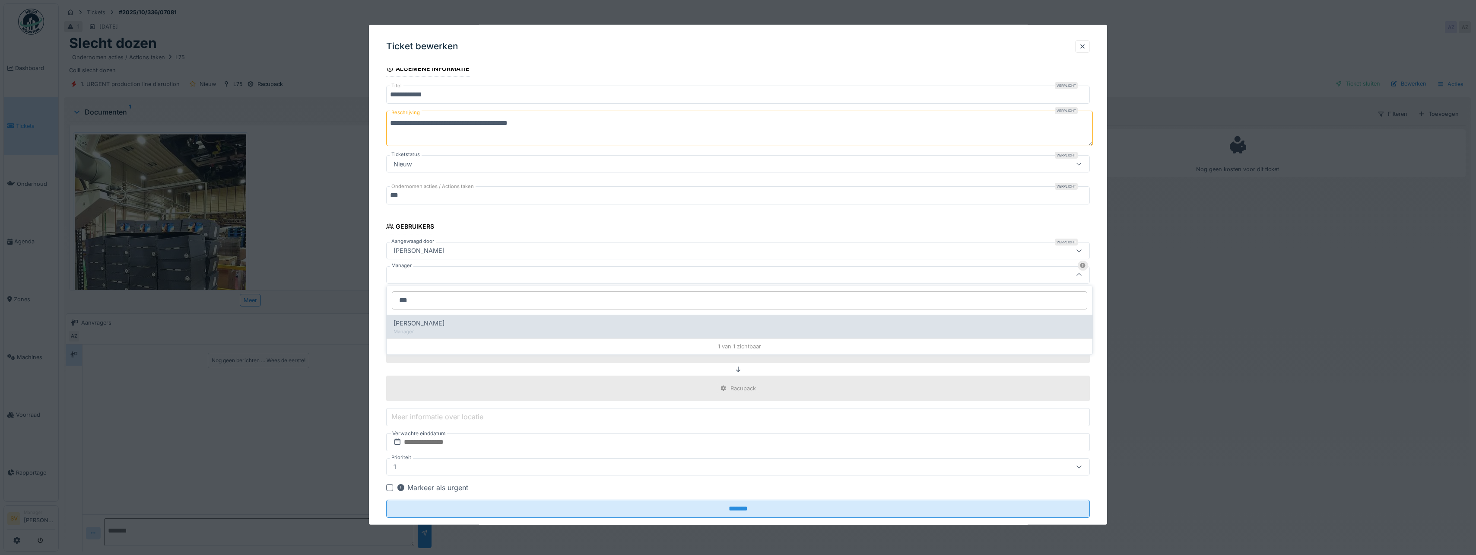 The width and height of the screenshot is (1476, 555). What do you see at coordinates (422, 46) in the screenshot?
I see `h3: Ticket bewerken` at bounding box center [422, 46].